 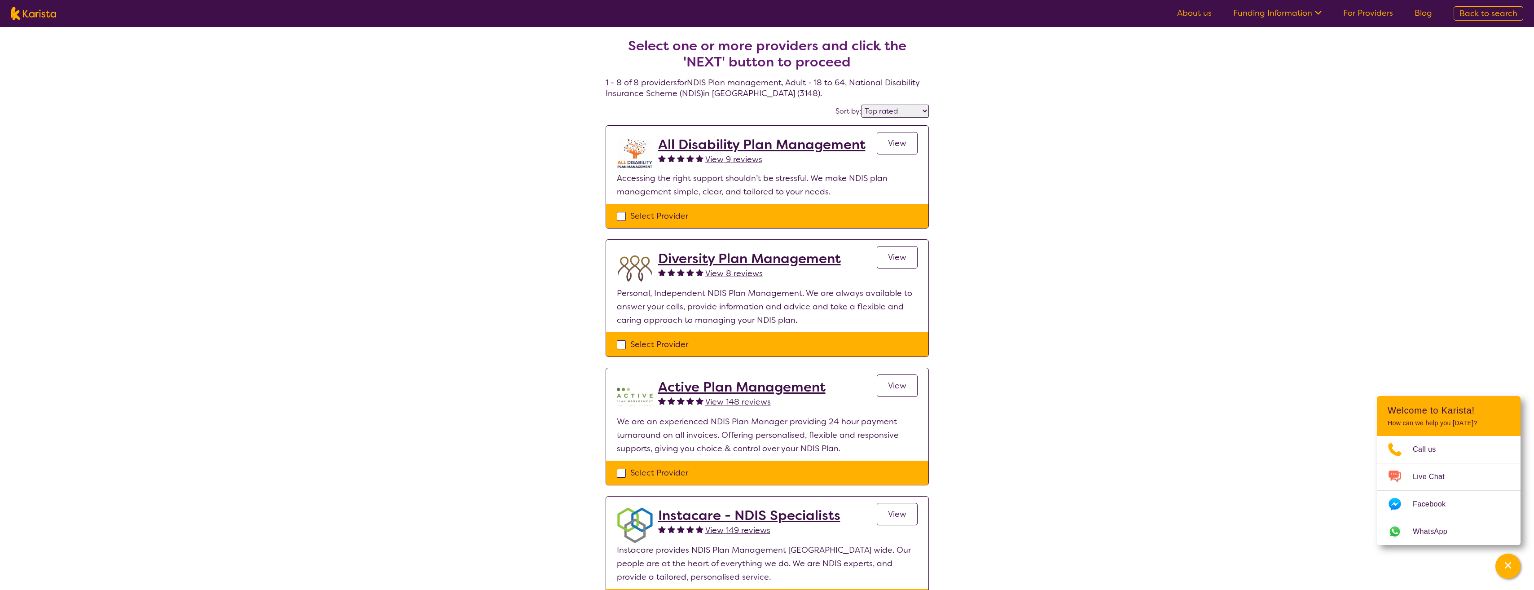 I want to click on span: WhatsApp, so click(x=1435, y=531).